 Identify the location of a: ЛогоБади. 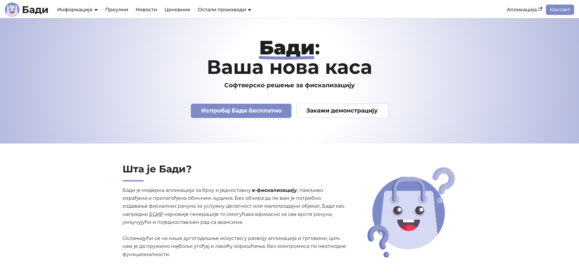
(27, 10).